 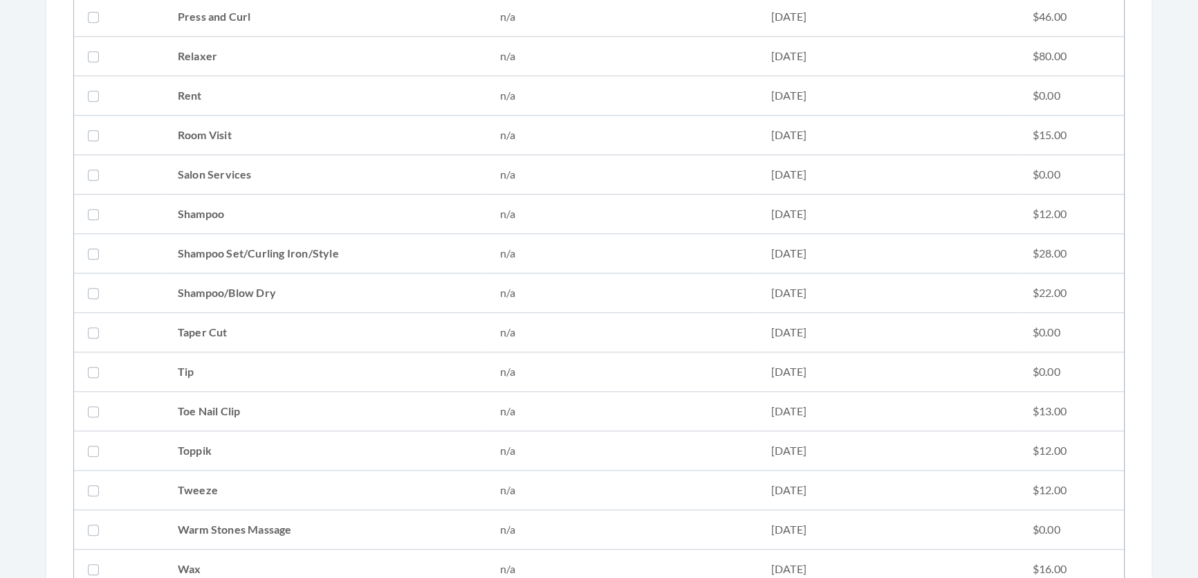 What do you see at coordinates (1072, 135) in the screenshot?
I see `td: $15.00` at bounding box center [1072, 135].